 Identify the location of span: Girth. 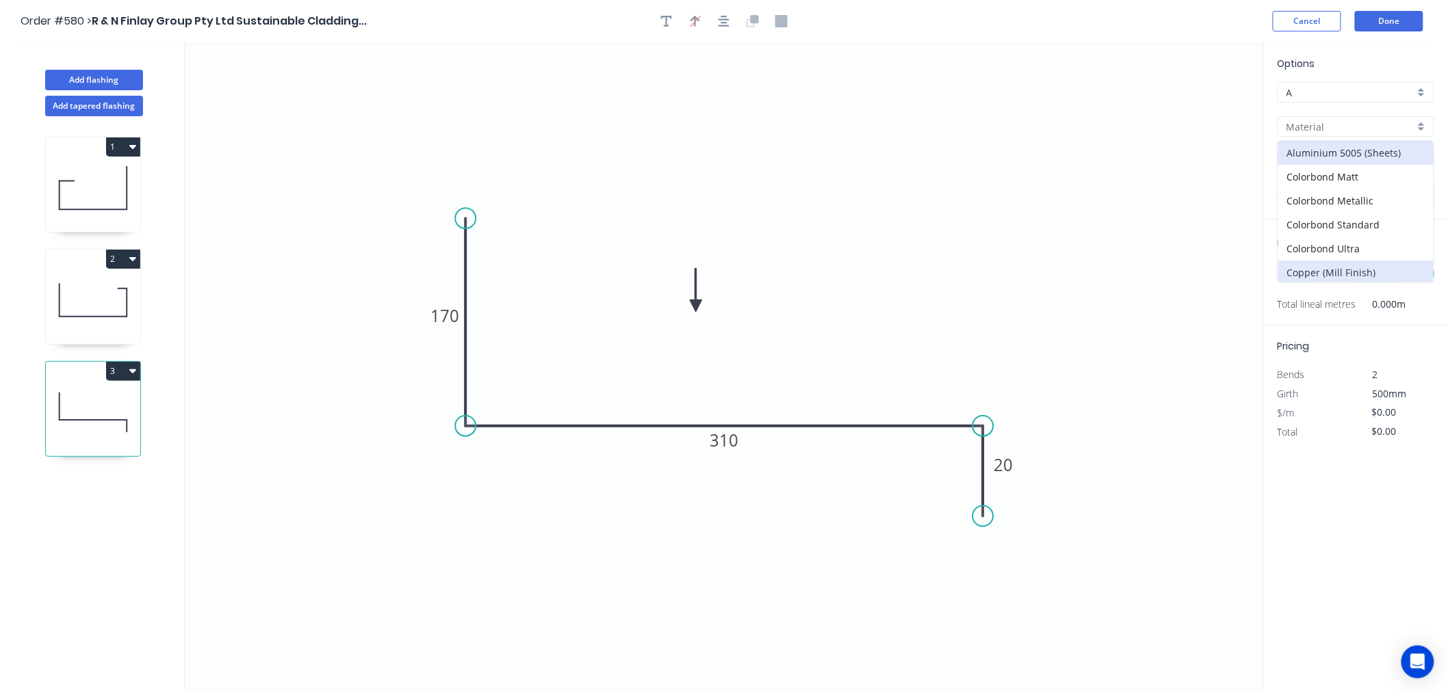
(1288, 393).